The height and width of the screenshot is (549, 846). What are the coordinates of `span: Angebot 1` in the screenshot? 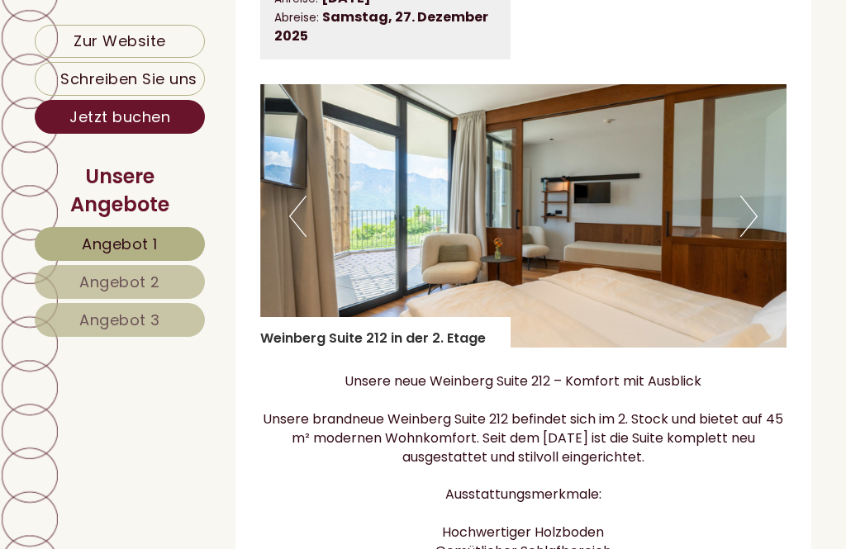 It's located at (120, 244).